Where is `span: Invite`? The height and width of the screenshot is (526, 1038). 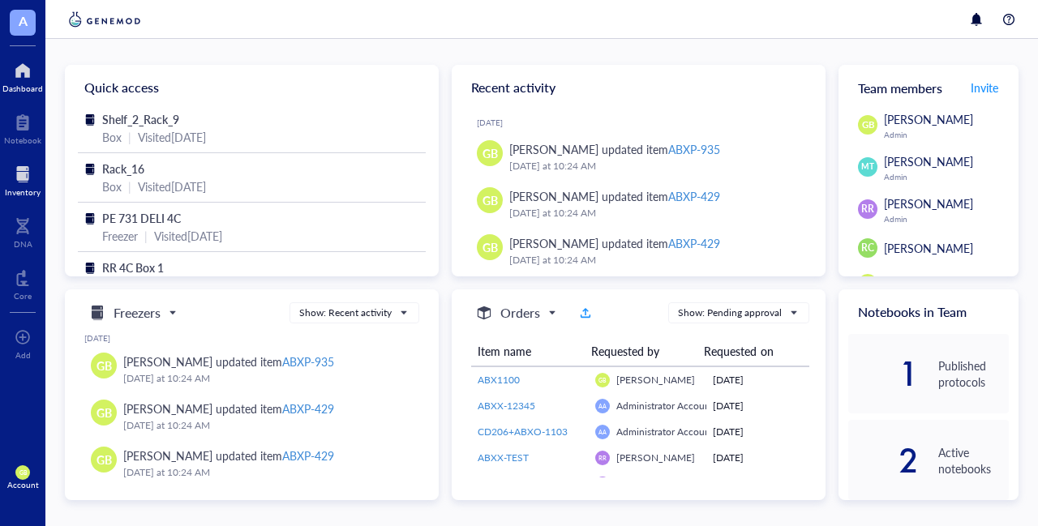 span: Invite is located at coordinates (984, 88).